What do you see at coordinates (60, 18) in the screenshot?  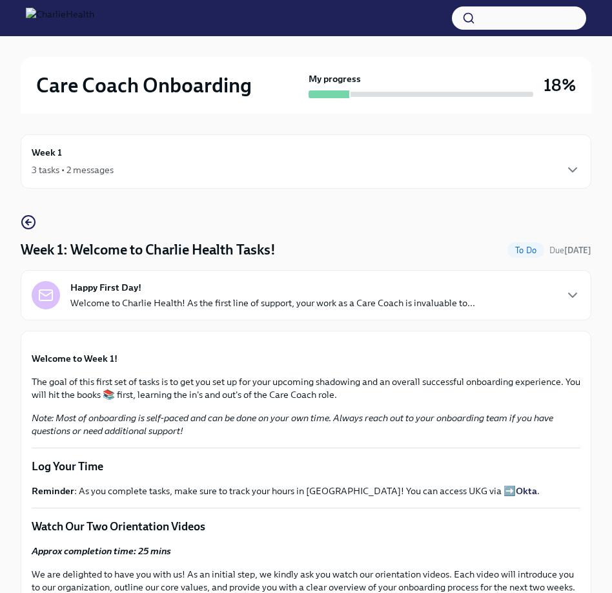 I see `img: CharlieHealth` at bounding box center [60, 18].